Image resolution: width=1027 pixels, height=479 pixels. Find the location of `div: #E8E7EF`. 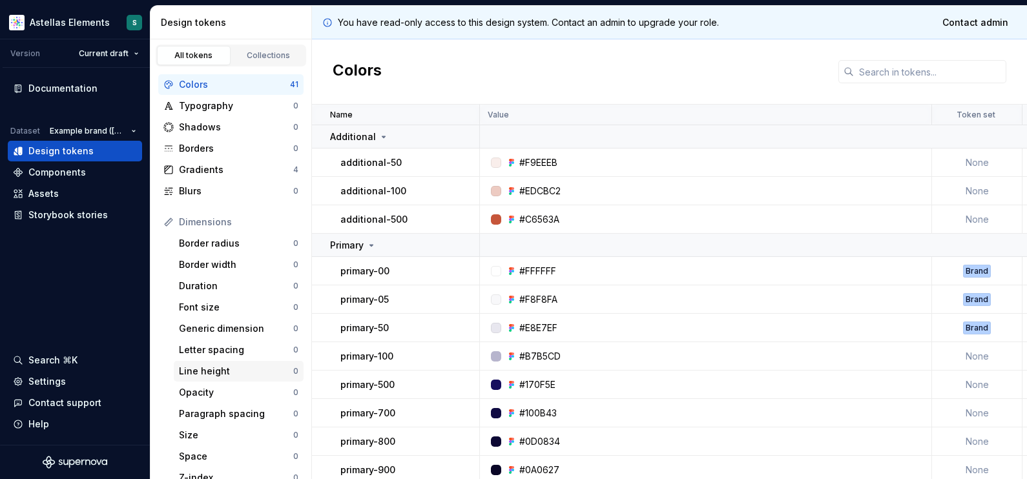

div: #E8E7EF is located at coordinates (538, 328).